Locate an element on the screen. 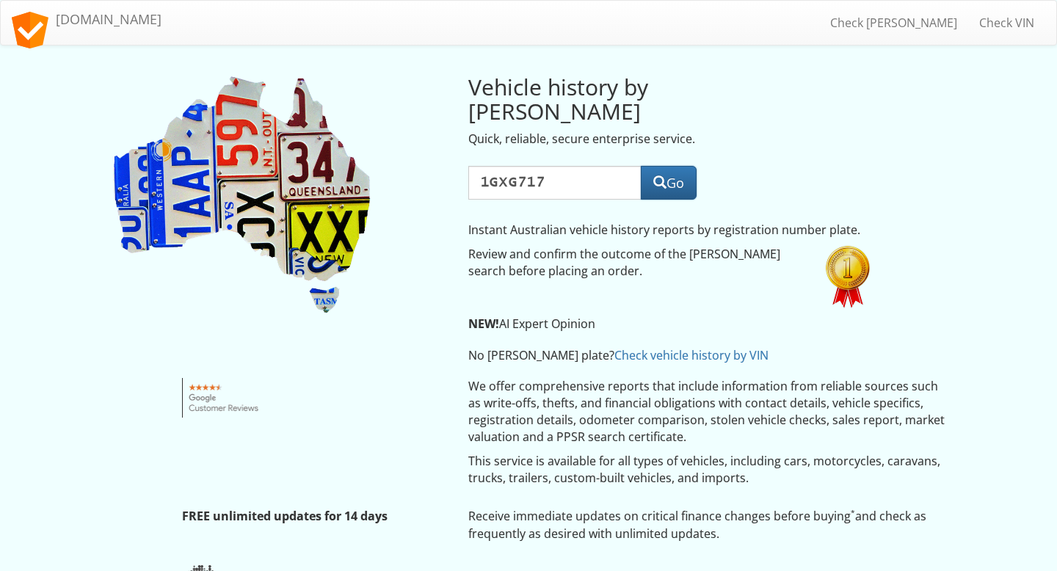 This screenshot has width=1057, height=571. strong: FREE unlimited updates for 14 days is located at coordinates (285, 516).